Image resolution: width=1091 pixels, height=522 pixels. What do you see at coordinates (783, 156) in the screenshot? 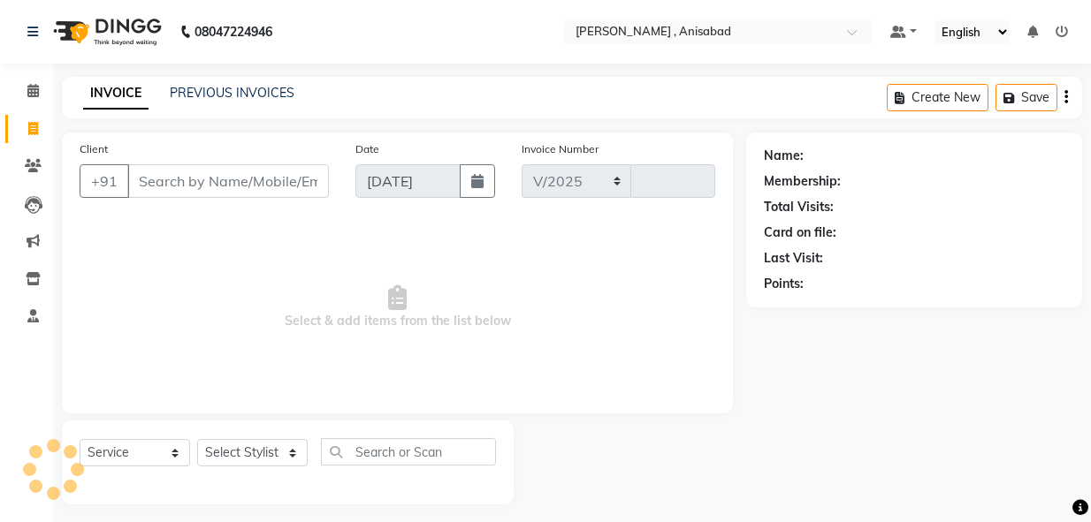
I see `div: Name:` at bounding box center [783, 156].